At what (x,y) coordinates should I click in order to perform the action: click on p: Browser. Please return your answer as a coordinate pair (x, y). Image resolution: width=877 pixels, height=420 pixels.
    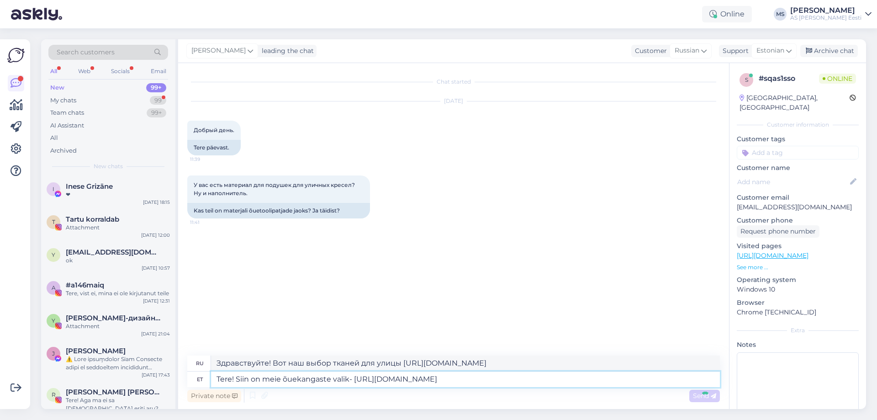
    Looking at the image, I should click on (797, 302).